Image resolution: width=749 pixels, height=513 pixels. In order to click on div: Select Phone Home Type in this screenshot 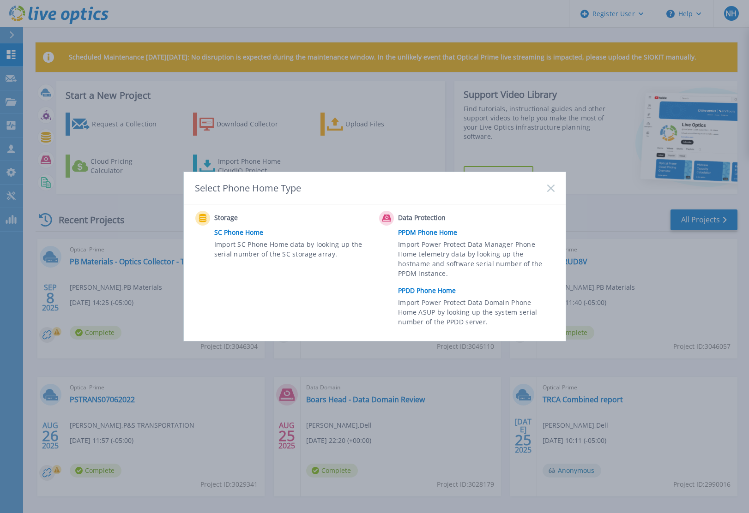, I will do `click(248, 188)`.